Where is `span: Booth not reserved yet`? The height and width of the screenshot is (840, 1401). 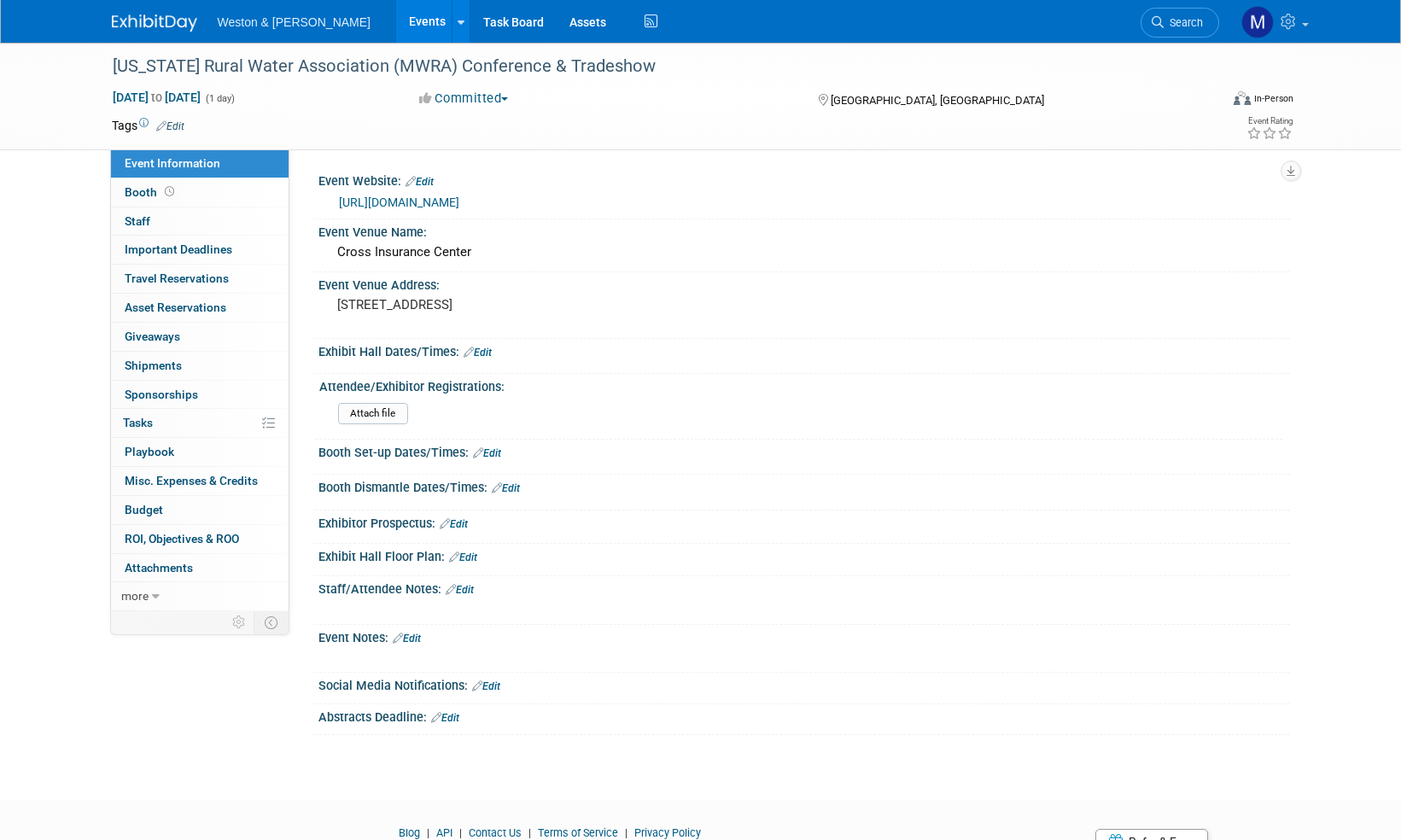 span: Booth not reserved yet is located at coordinates (169, 192).